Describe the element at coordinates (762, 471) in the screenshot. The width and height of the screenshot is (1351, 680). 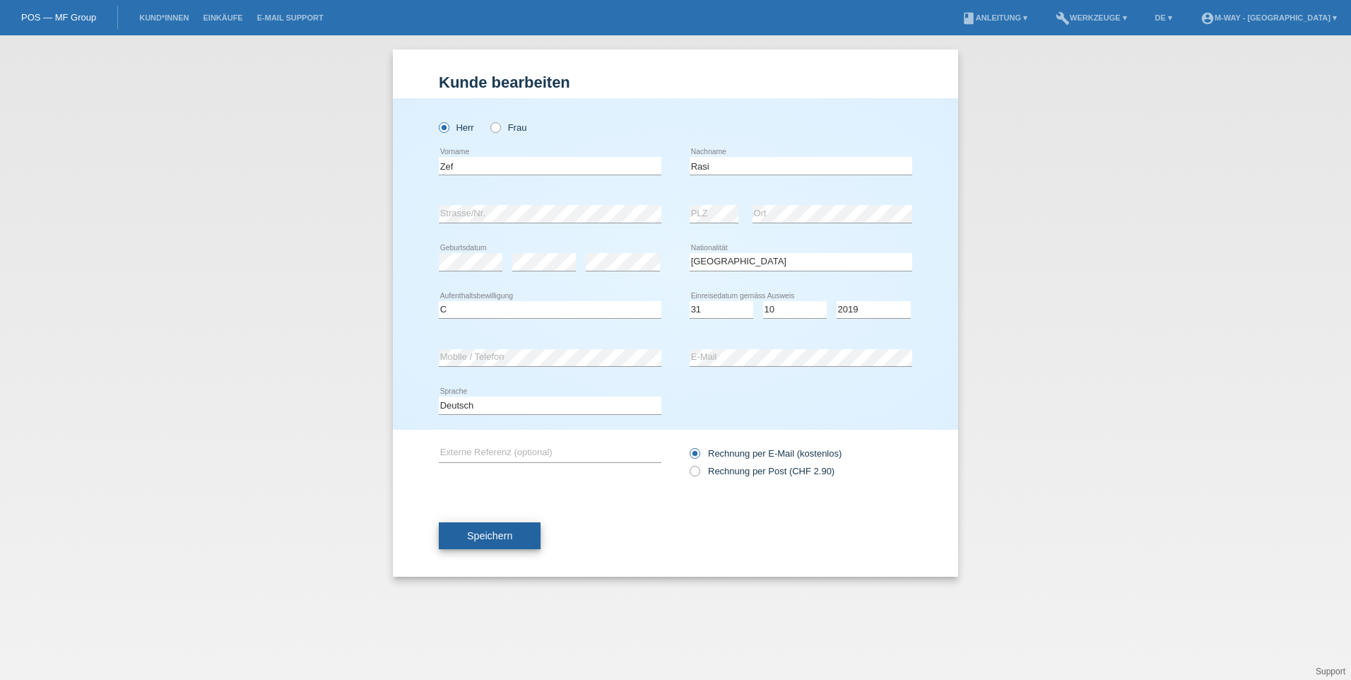
I see `label: Rechnung per Post (CHF 2.90)` at that location.